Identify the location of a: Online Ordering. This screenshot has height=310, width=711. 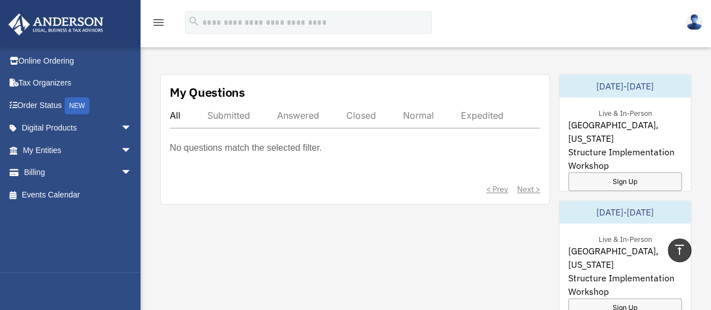
(78, 61).